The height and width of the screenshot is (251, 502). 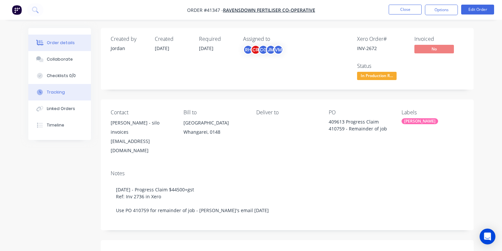 What do you see at coordinates (60, 43) in the screenshot?
I see `button: Order details` at bounding box center [60, 43].